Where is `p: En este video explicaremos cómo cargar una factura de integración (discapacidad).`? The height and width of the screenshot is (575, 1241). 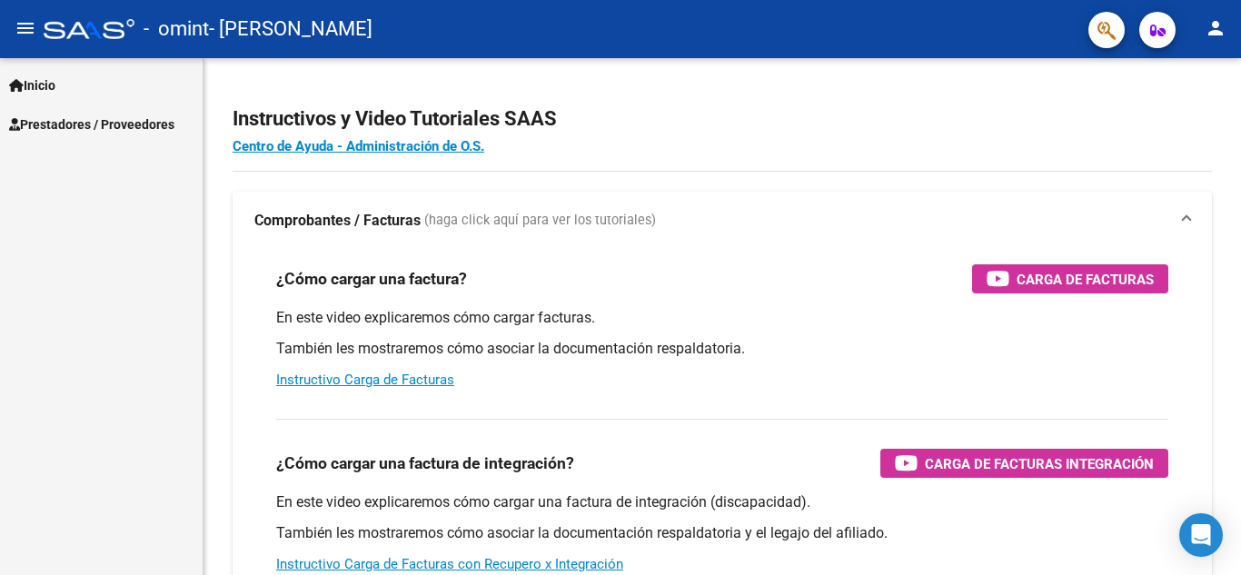 p: En este video explicaremos cómo cargar una factura de integración (discapacidad). is located at coordinates (722, 502).